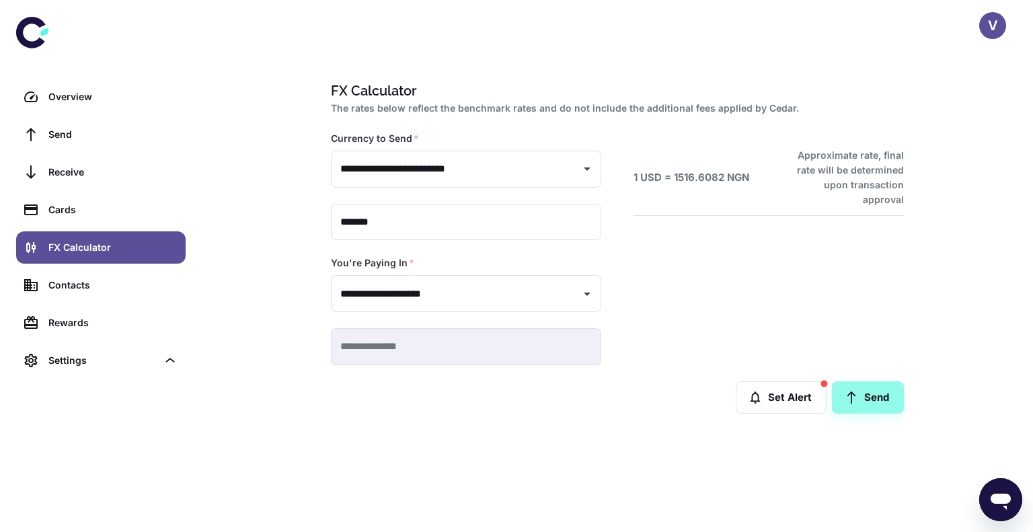 This screenshot has width=1033, height=532. What do you see at coordinates (375, 139) in the screenshot?
I see `label: Currency to Send` at bounding box center [375, 139].